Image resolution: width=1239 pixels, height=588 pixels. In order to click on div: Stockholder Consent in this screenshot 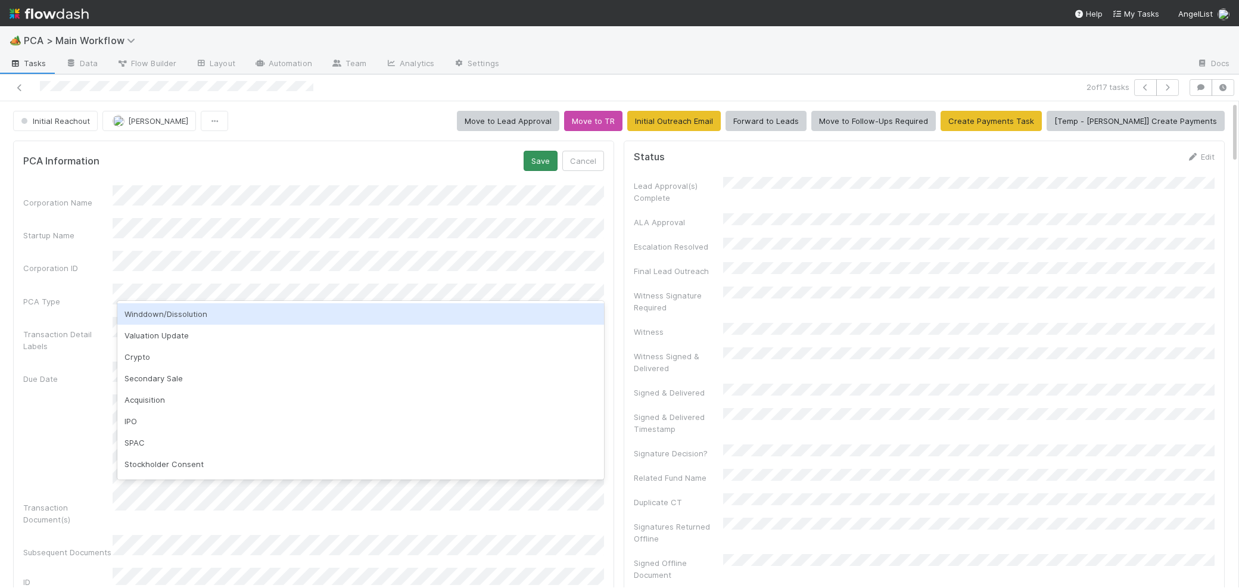, I will do `click(361, 464)`.